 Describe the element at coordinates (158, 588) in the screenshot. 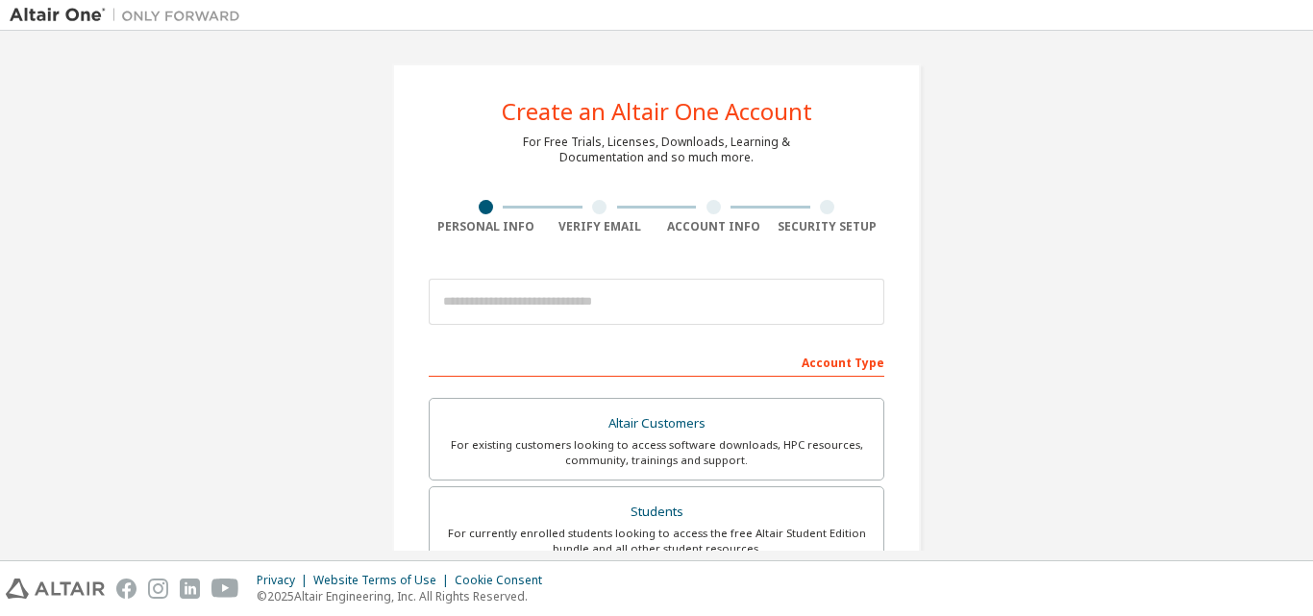

I see `img: instagram.svg` at that location.